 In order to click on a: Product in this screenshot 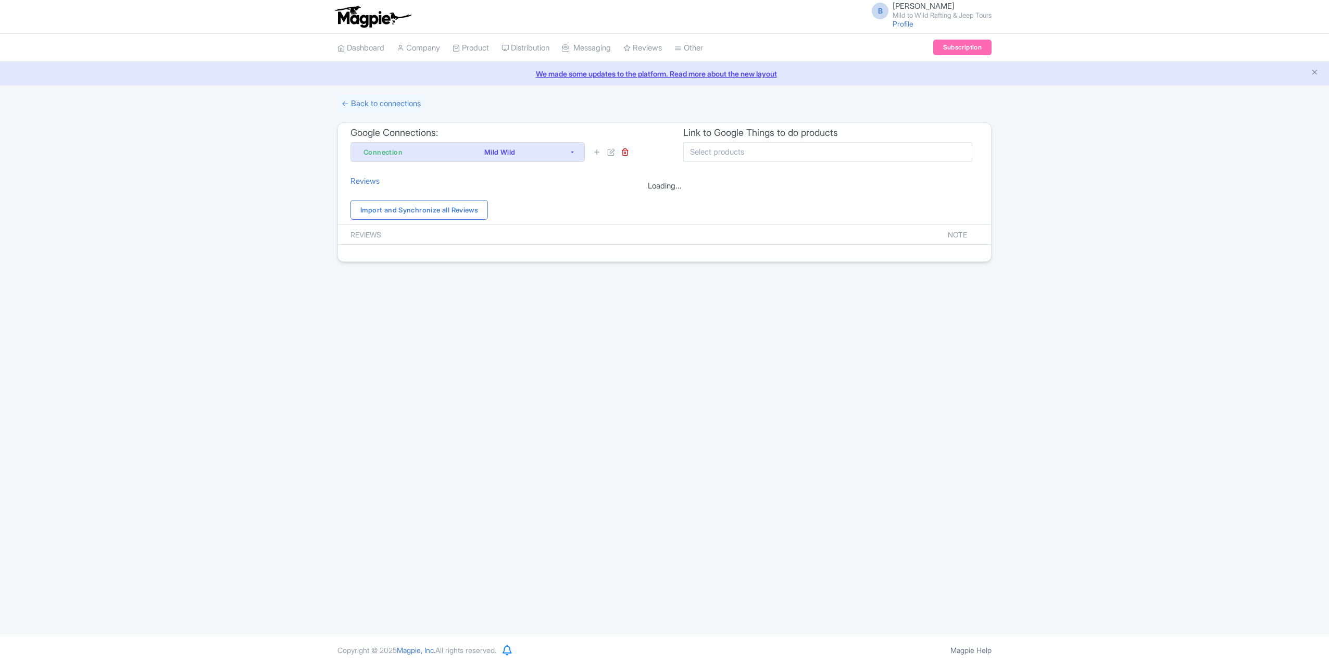, I will do `click(471, 48)`.